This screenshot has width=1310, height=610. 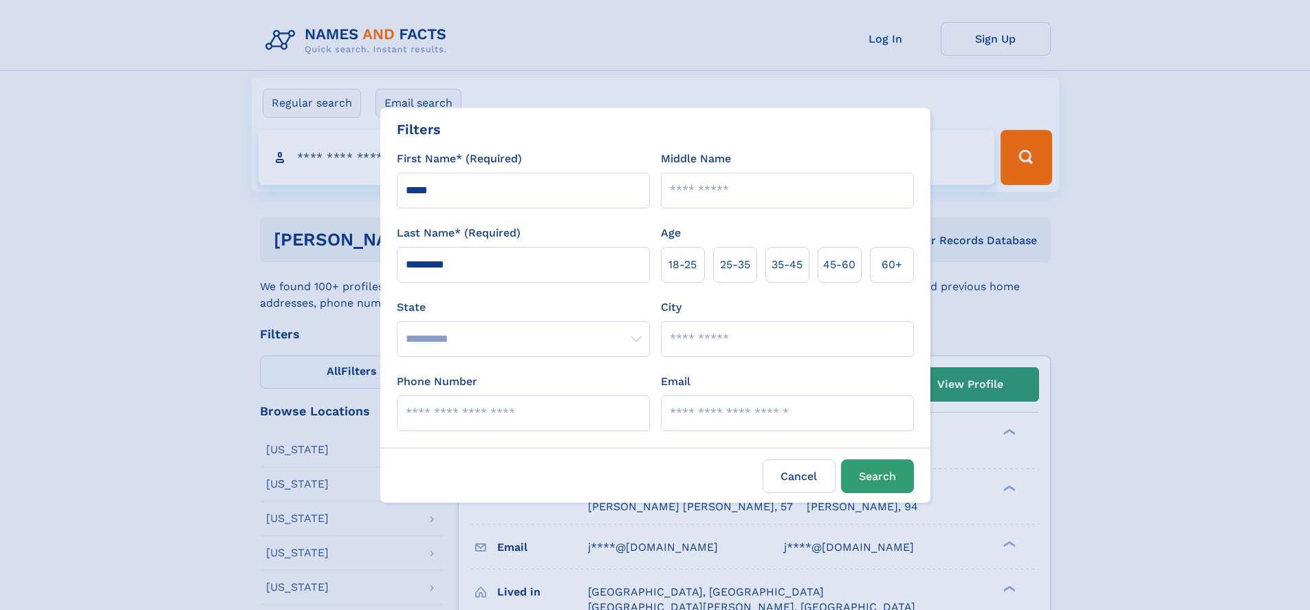 What do you see at coordinates (459, 233) in the screenshot?
I see `label: Last Name* (Required)` at bounding box center [459, 233].